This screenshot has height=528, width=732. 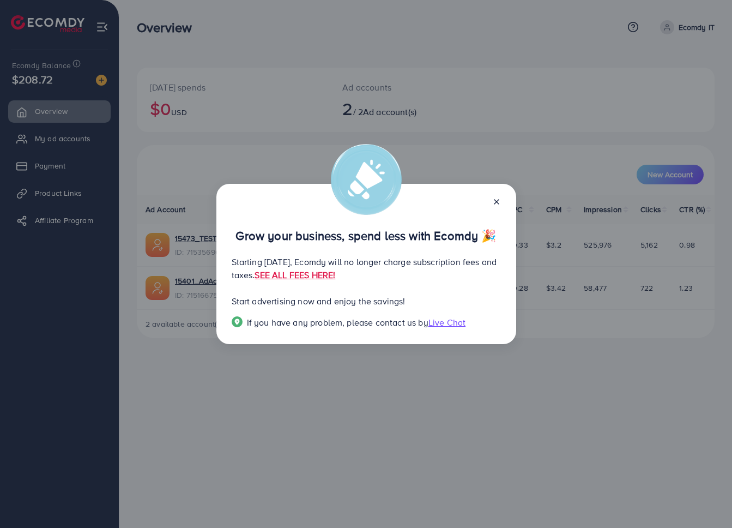 I want to click on span: If you have any problem, please contact us by, so click(x=337, y=322).